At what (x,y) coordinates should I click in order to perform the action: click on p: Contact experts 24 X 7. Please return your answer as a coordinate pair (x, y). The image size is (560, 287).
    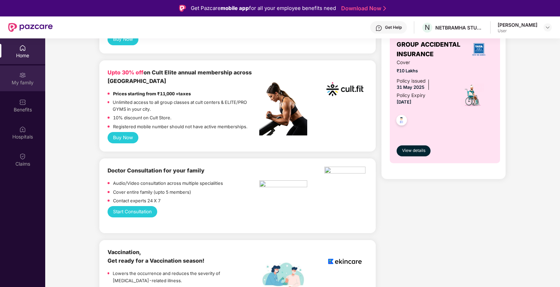
    Looking at the image, I should click on (137, 201).